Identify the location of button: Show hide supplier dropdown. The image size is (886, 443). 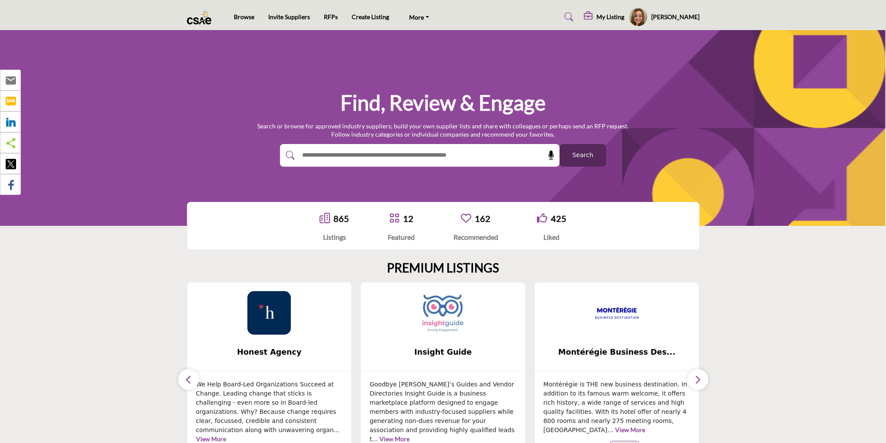
(638, 17).